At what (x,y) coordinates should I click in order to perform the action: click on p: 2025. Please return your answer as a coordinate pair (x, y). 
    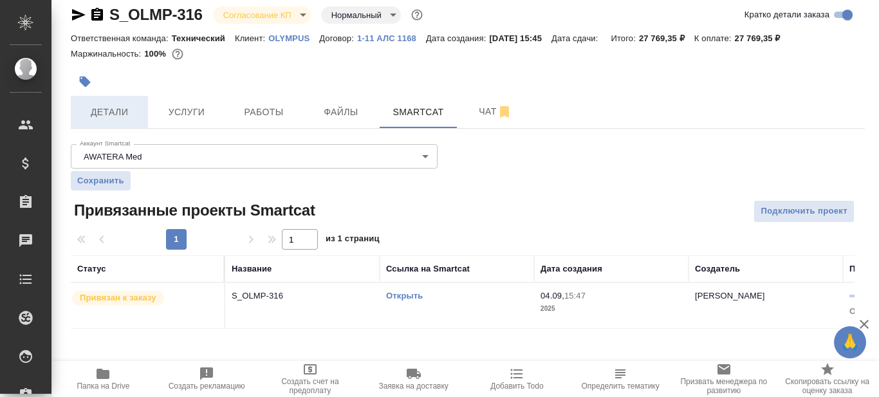
    Looking at the image, I should click on (611, 309).